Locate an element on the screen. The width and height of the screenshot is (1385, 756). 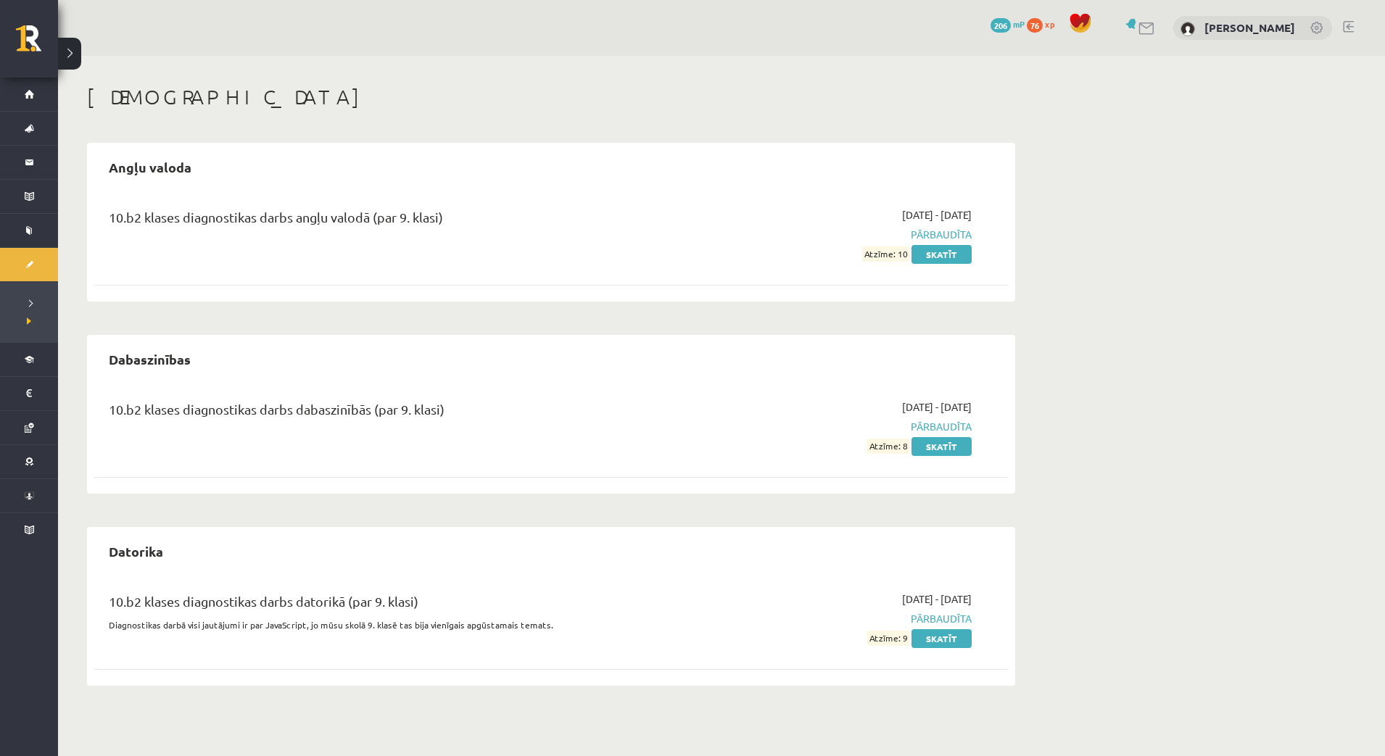
a: Rīgas 1. Tālmācības vidusskola is located at coordinates (37, 44).